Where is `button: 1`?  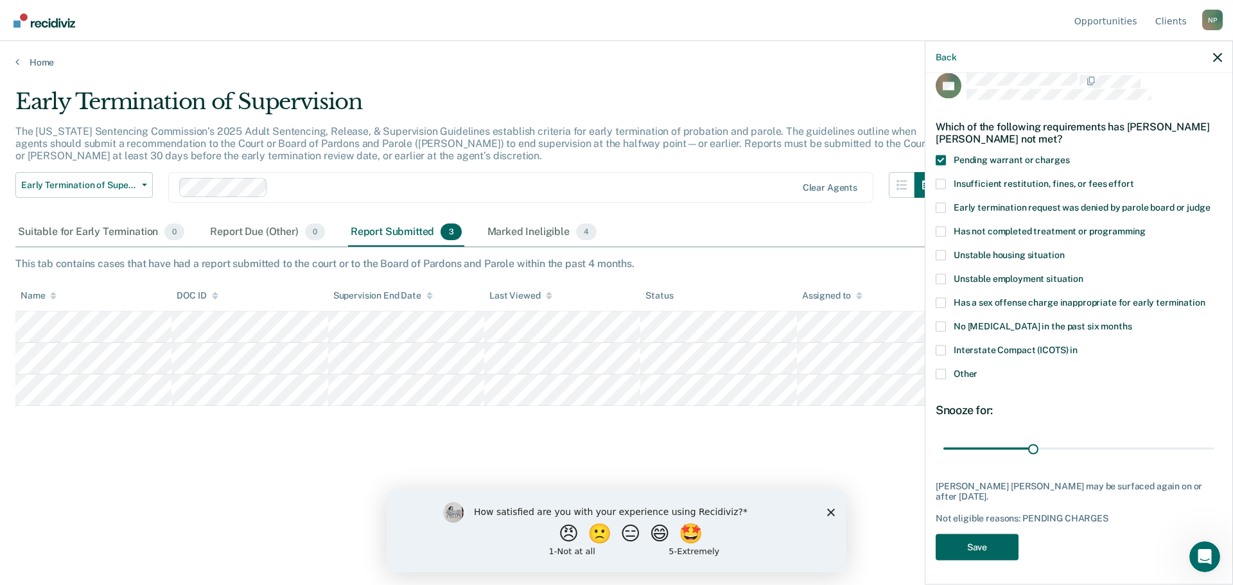
button: 1 is located at coordinates (183, 44).